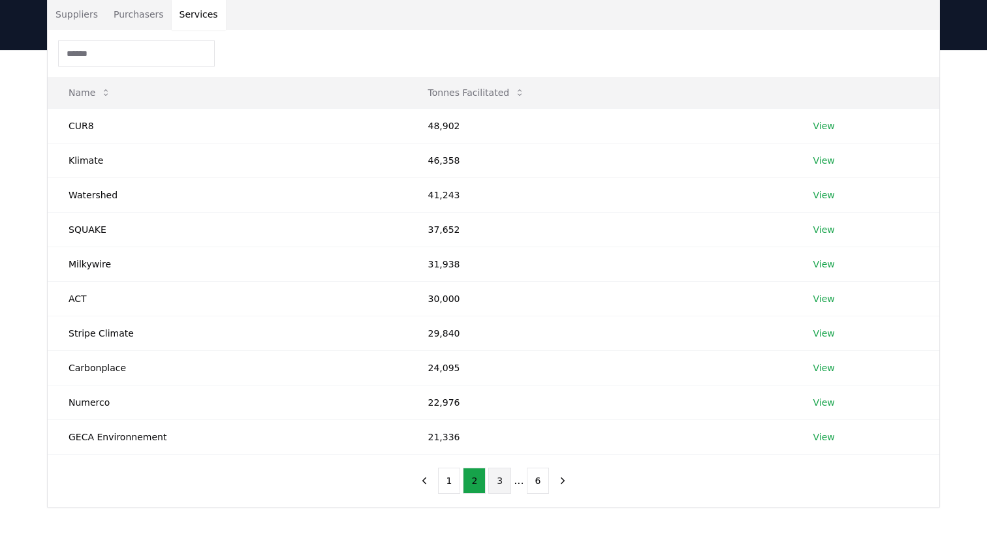 This screenshot has height=559, width=987. What do you see at coordinates (600, 264) in the screenshot?
I see `td: 31,938` at bounding box center [600, 264].